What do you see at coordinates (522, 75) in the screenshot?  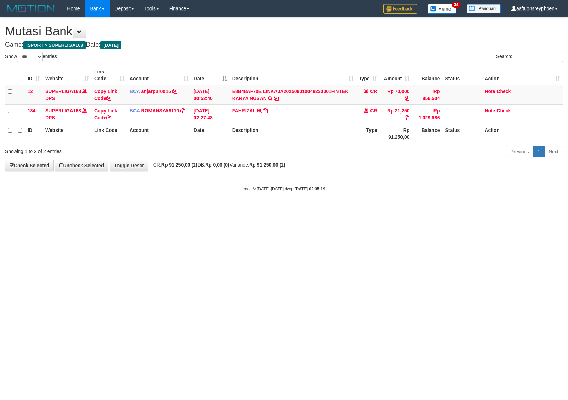 I see `th: Action: activate to sort column ascending` at bounding box center [522, 75].